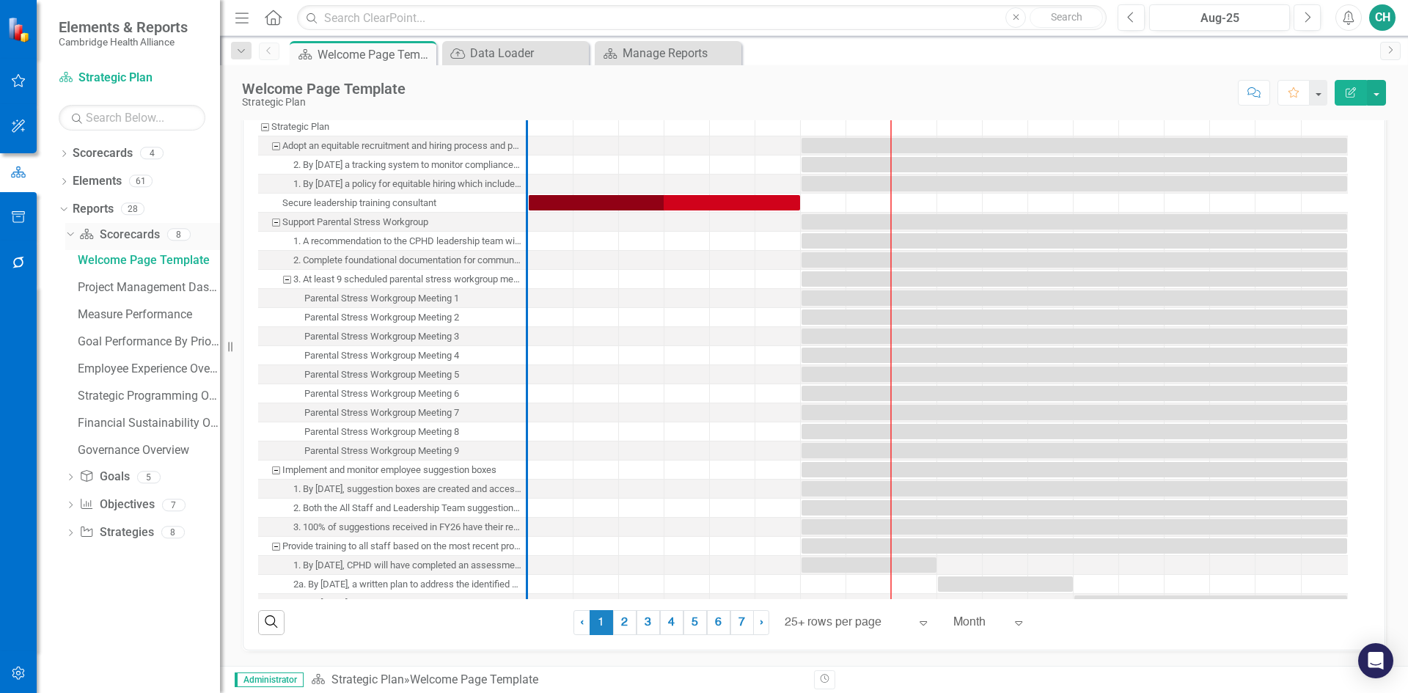  I want to click on span: Administrator, so click(269, 680).